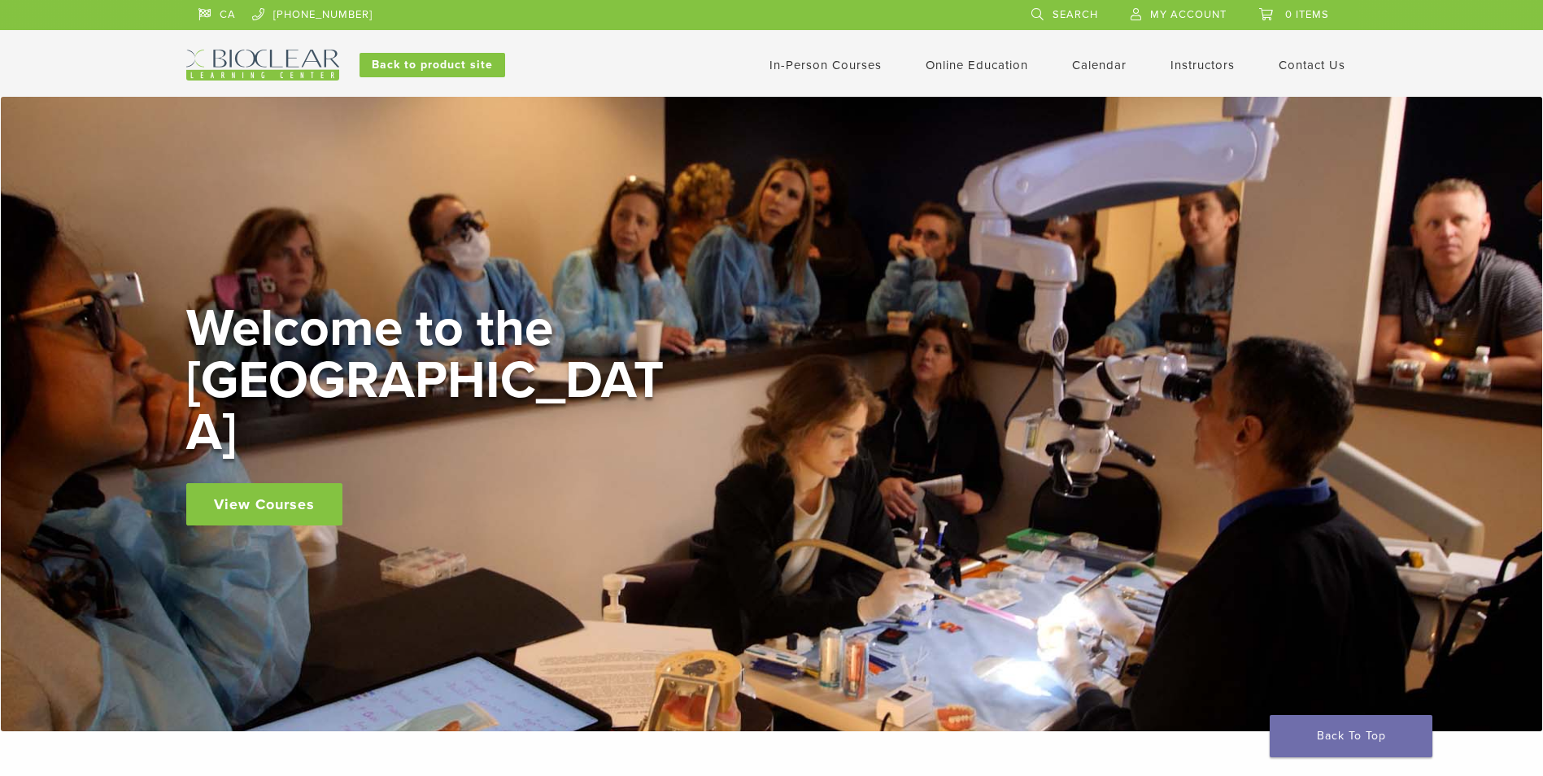  What do you see at coordinates (263, 65) in the screenshot?
I see `img: Bioclear` at bounding box center [263, 65].